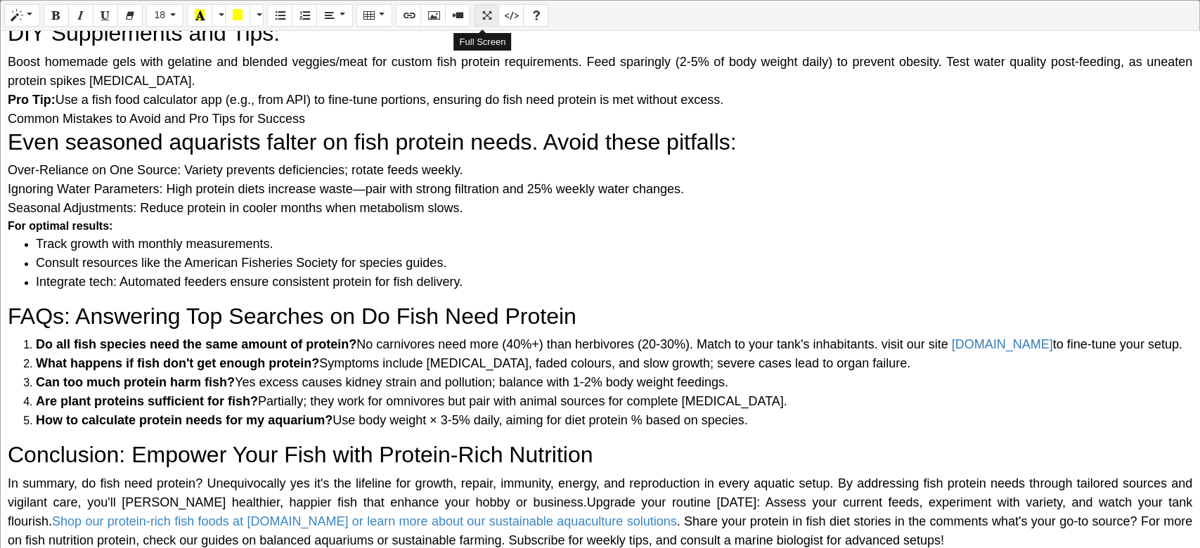 This screenshot has width=1200, height=548. What do you see at coordinates (304, 15) in the screenshot?
I see `button: Ordered list (CTRL+SHIFT+NUM8)` at bounding box center [304, 15].